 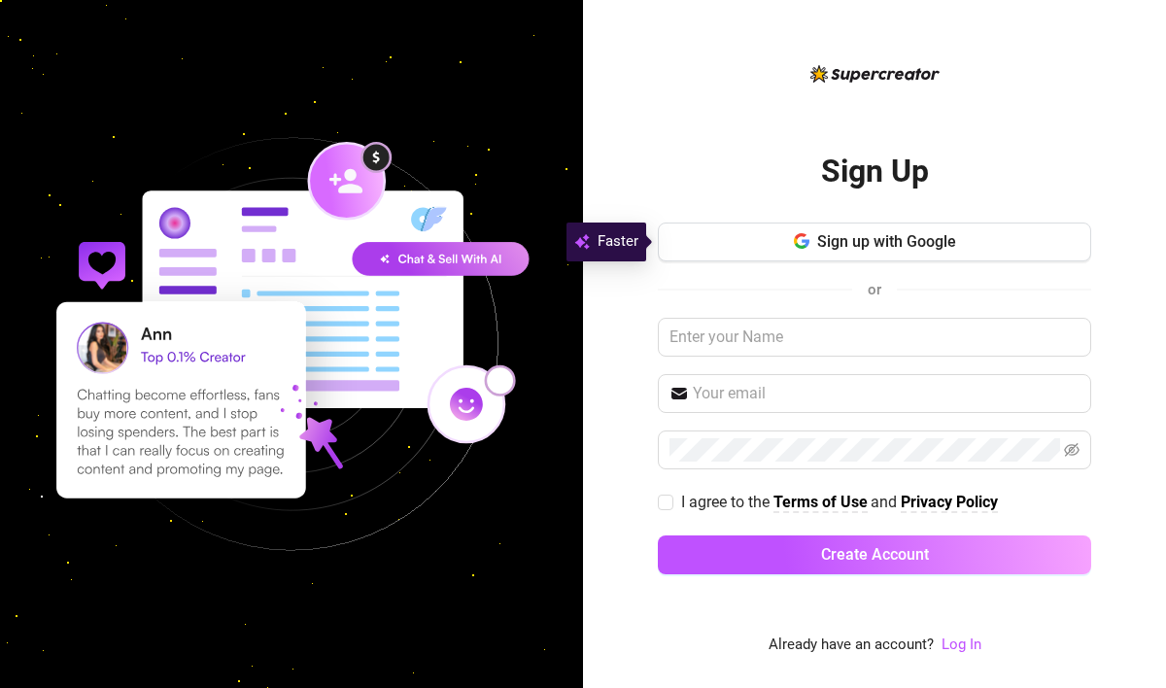 What do you see at coordinates (874, 74) in the screenshot?
I see `img: logo-BBDzfeDw.svg` at bounding box center [874, 74].